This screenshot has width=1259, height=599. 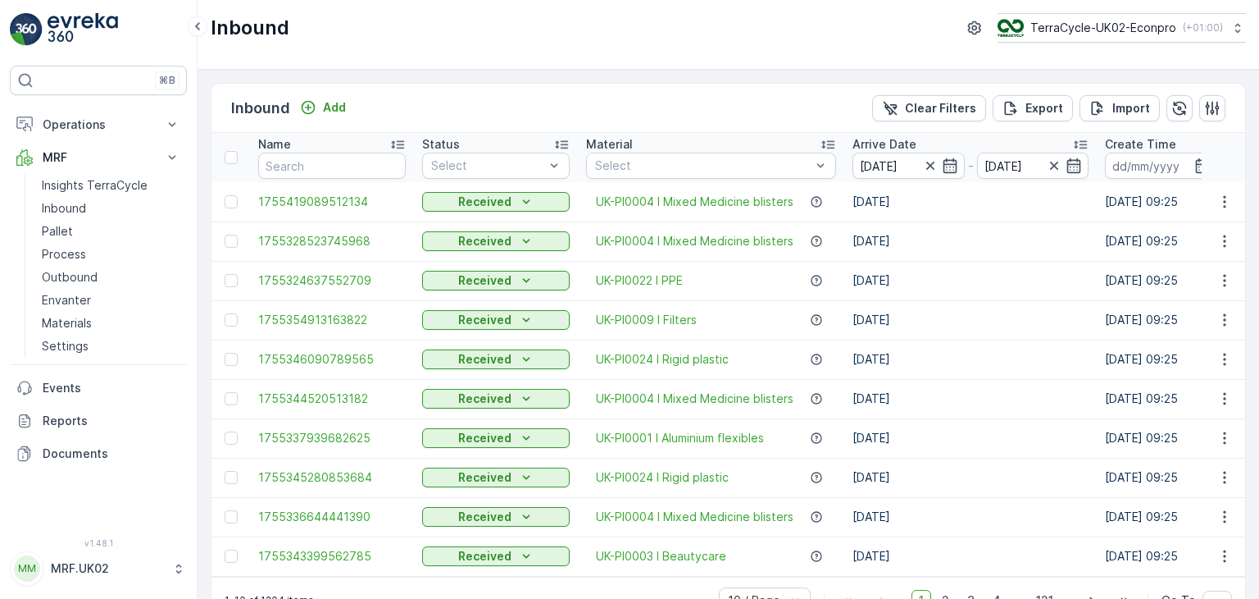 I want to click on a: 1755346090789565, so click(x=332, y=359).